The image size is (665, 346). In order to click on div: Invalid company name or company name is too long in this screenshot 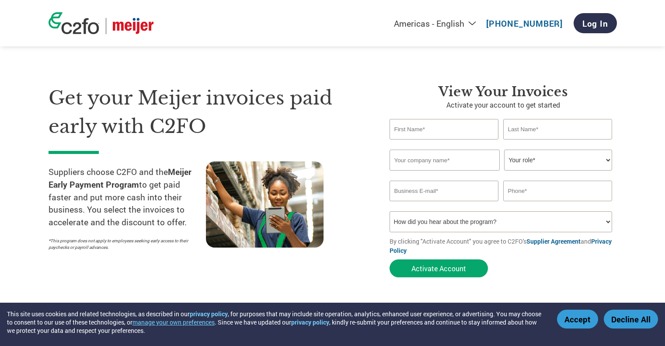, I will do `click(501, 174)`.